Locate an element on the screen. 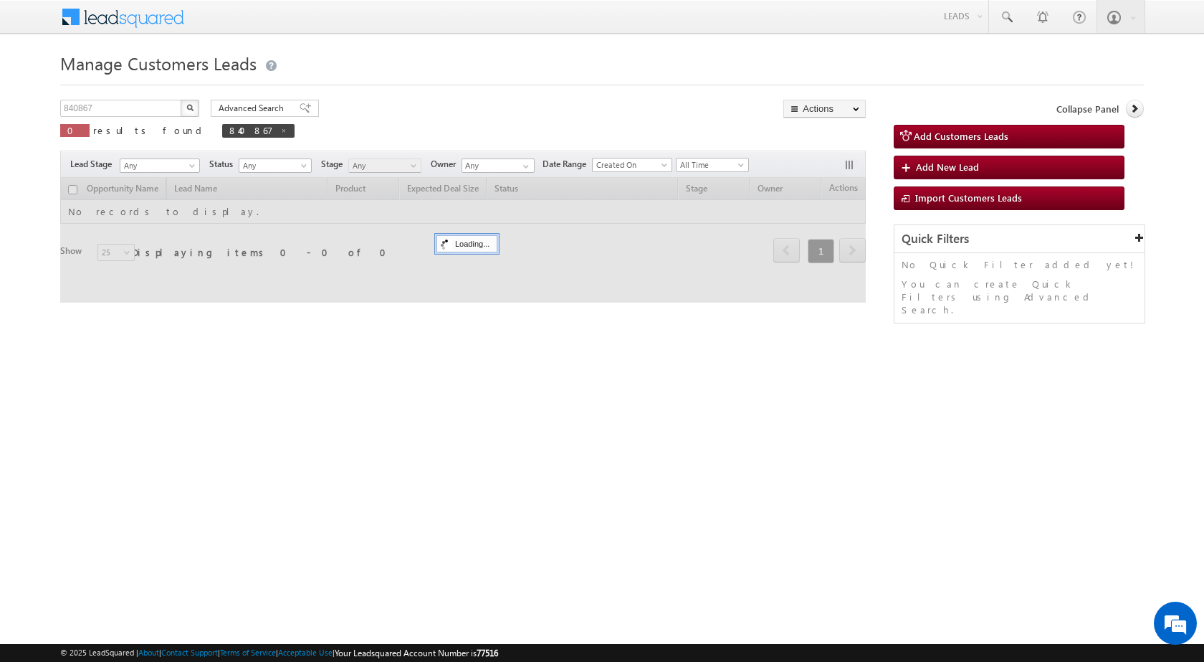 This screenshot has height=662, width=1204. p: No Quick Filter added yet! is located at coordinates (1019, 265).